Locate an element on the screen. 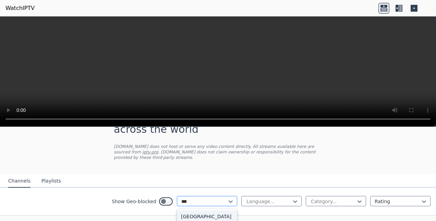  a: WatchIPTV is located at coordinates (20, 8).